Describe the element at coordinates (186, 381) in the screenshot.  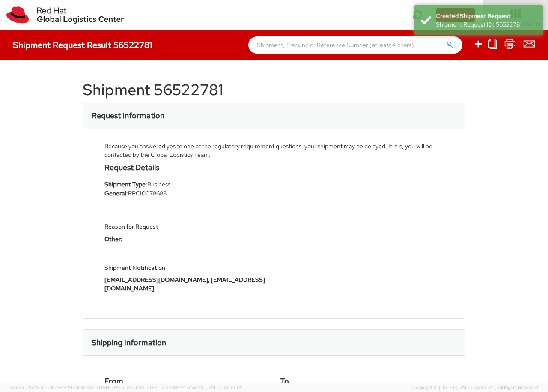
I see `h4: From` at that location.